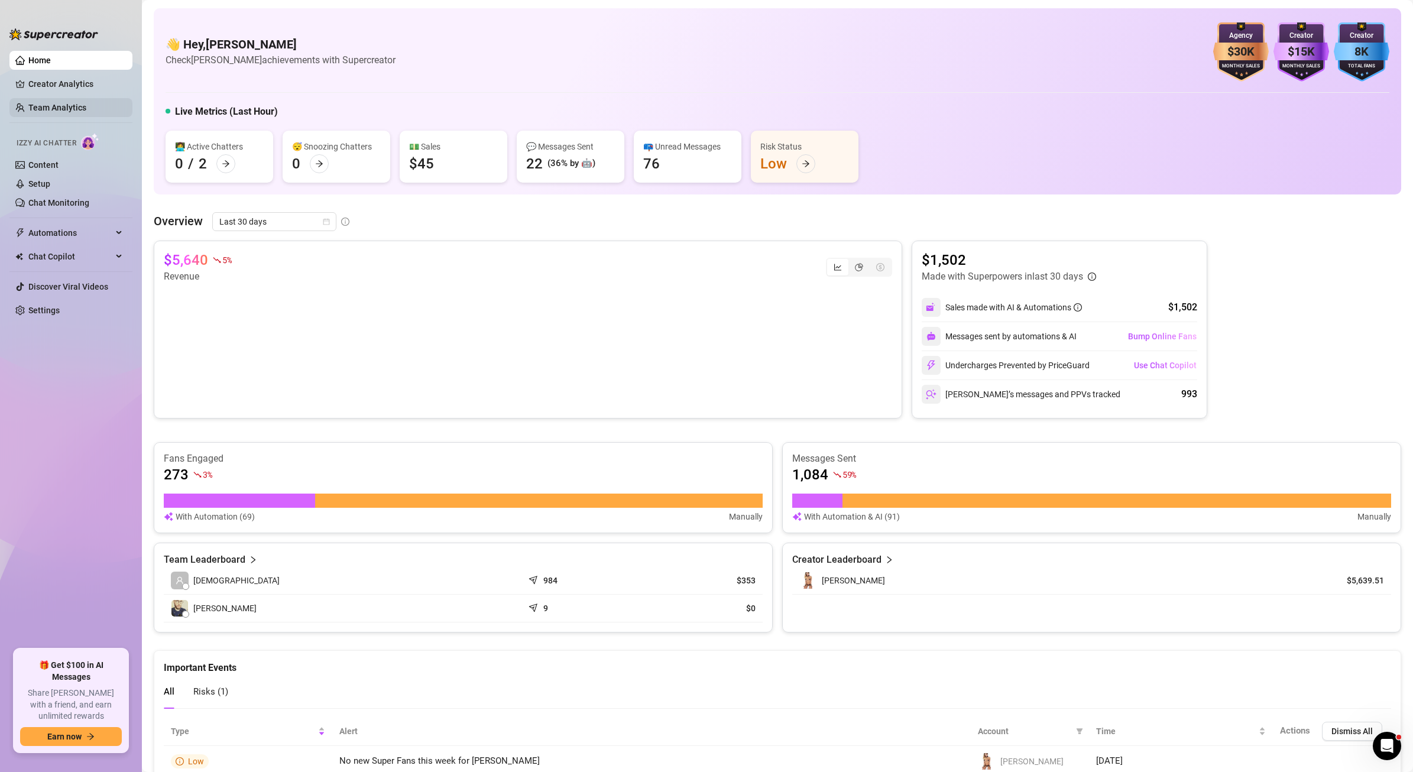 The image size is (1413, 772). Describe the element at coordinates (777, 663) in the screenshot. I see `div: Important Events` at that location.